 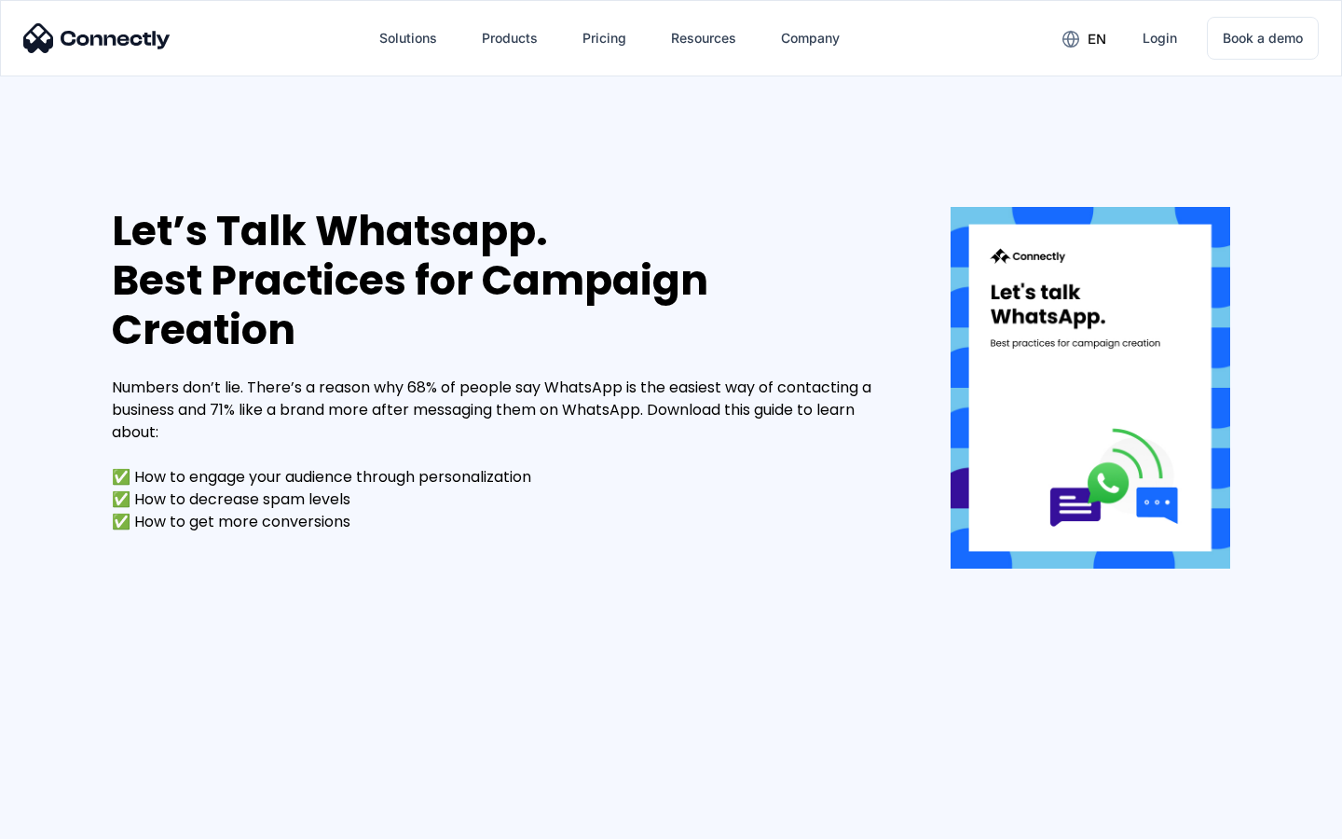 What do you see at coordinates (408, 38) in the screenshot?
I see `div: Solutions` at bounding box center [408, 38].